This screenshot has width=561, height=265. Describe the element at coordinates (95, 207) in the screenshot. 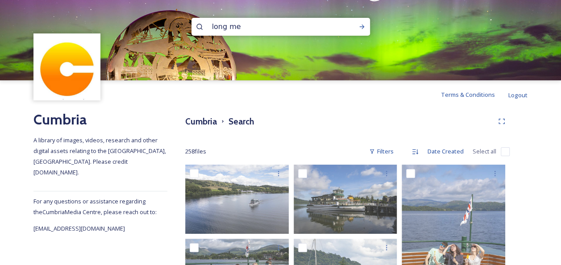

I see `span: For any questions or assistance regarding the Cumbria Media Centre, please reach out to:` at that location.